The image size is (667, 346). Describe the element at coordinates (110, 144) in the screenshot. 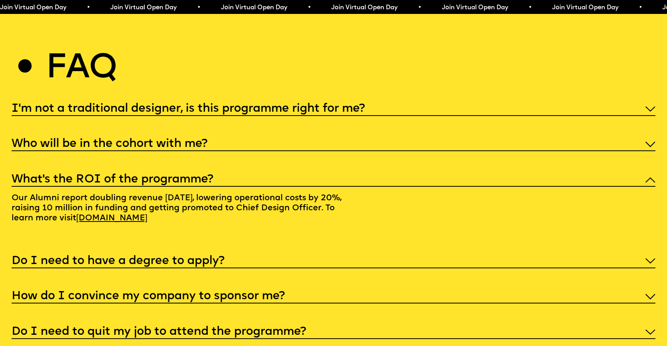

I see `h5: Who will be in the cohort with me?` at that location.